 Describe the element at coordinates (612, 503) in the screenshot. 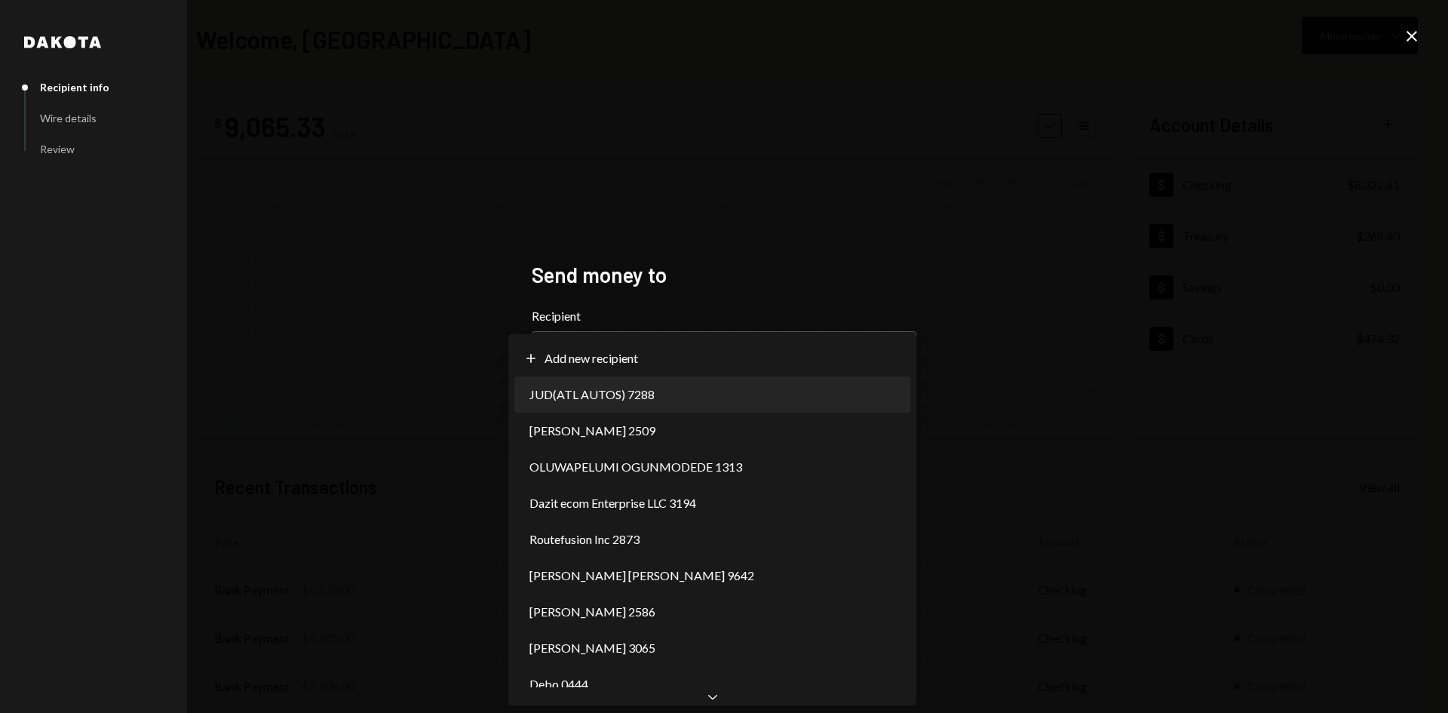

I see `span: Dazit ecom Enterprise LLC 3194` at that location.